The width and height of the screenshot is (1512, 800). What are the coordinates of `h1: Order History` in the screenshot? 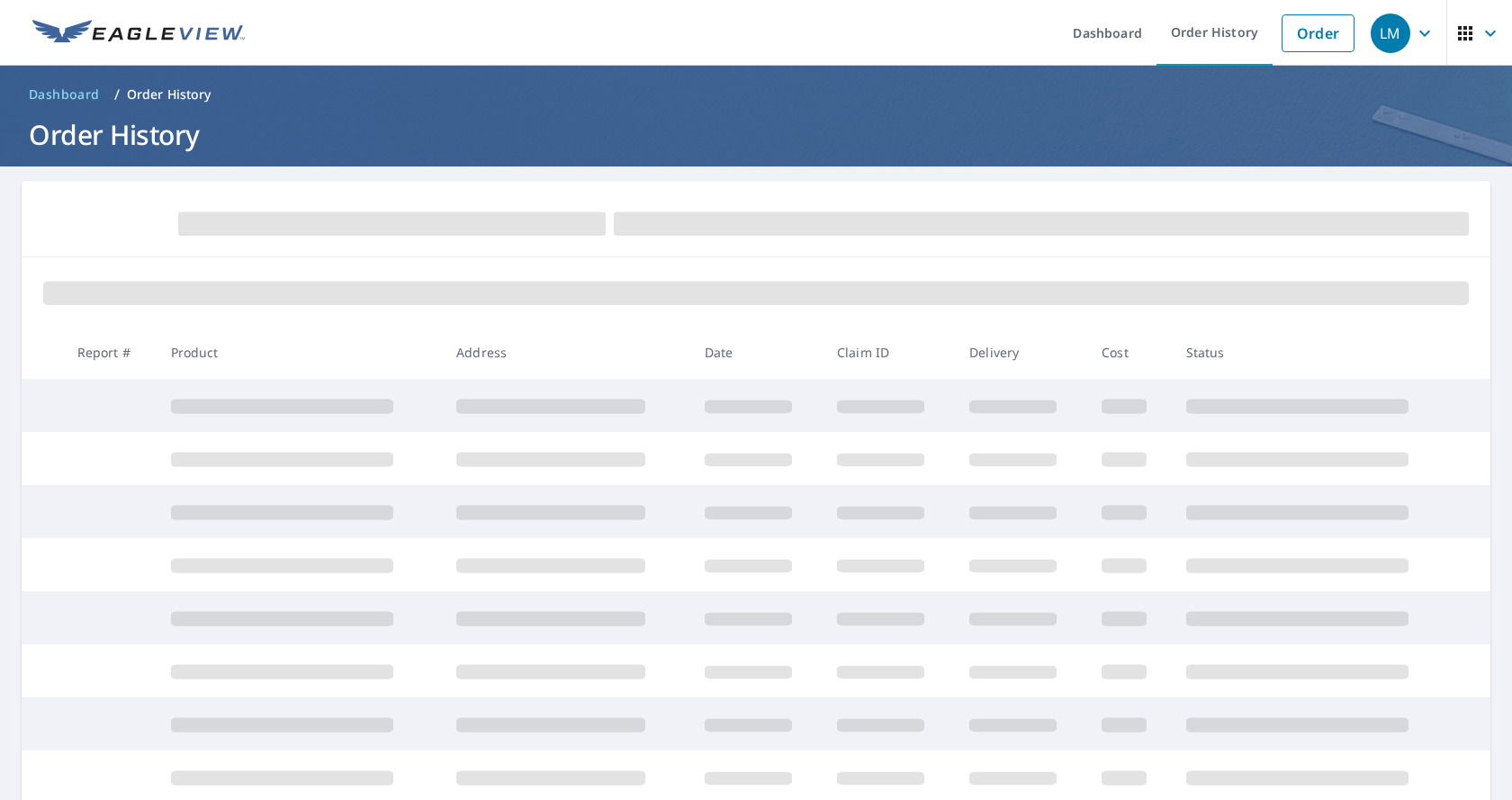 It's located at (756, 134).